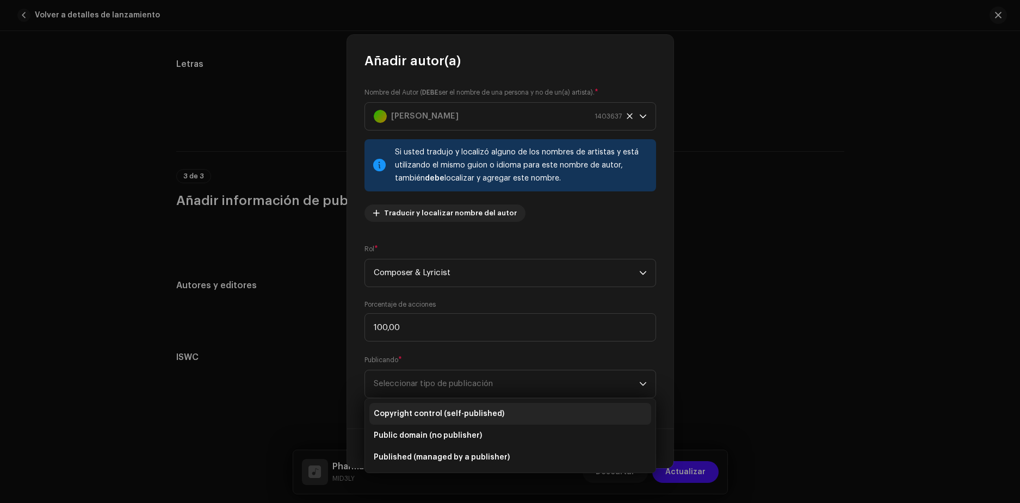  What do you see at coordinates (507, 384) in the screenshot?
I see `span: Seleccionar tipo de publicación` at bounding box center [507, 384].